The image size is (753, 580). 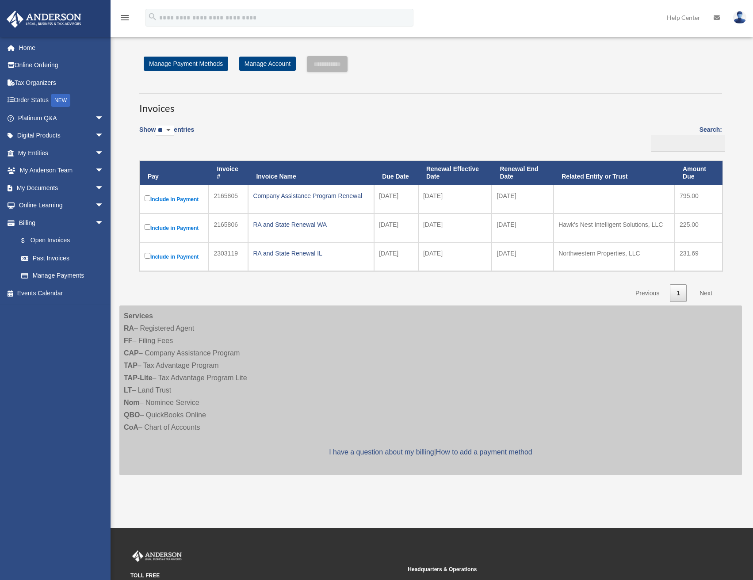 What do you see at coordinates (61, 171) in the screenshot?
I see `a: My Anderson Teamarrow_drop_down` at bounding box center [61, 171].